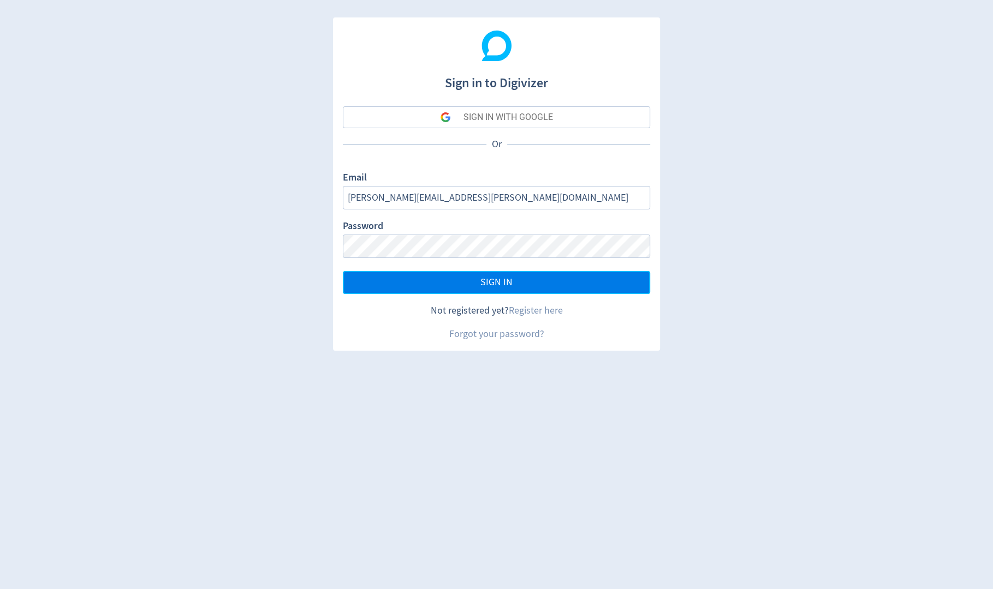 The width and height of the screenshot is (993, 589). I want to click on a: Forgot your password?, so click(497, 334).